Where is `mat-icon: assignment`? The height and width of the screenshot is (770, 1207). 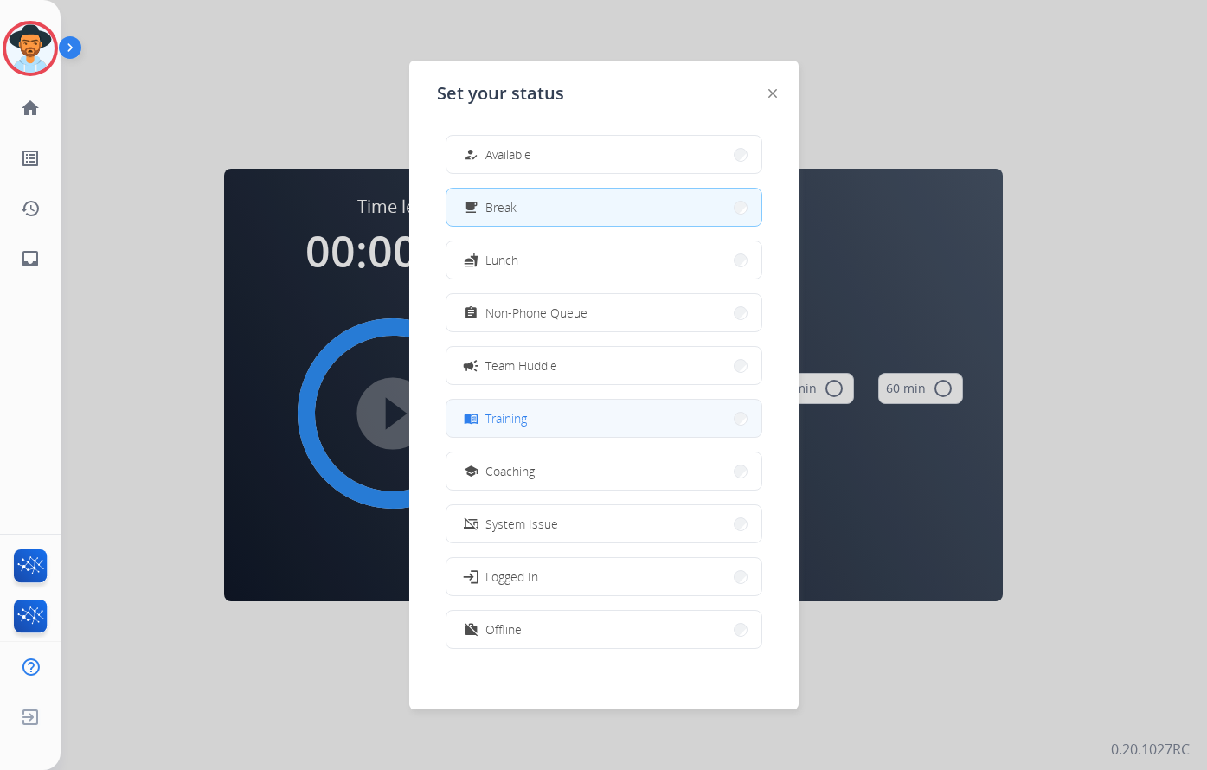
mat-icon: assignment is located at coordinates (470, 312).